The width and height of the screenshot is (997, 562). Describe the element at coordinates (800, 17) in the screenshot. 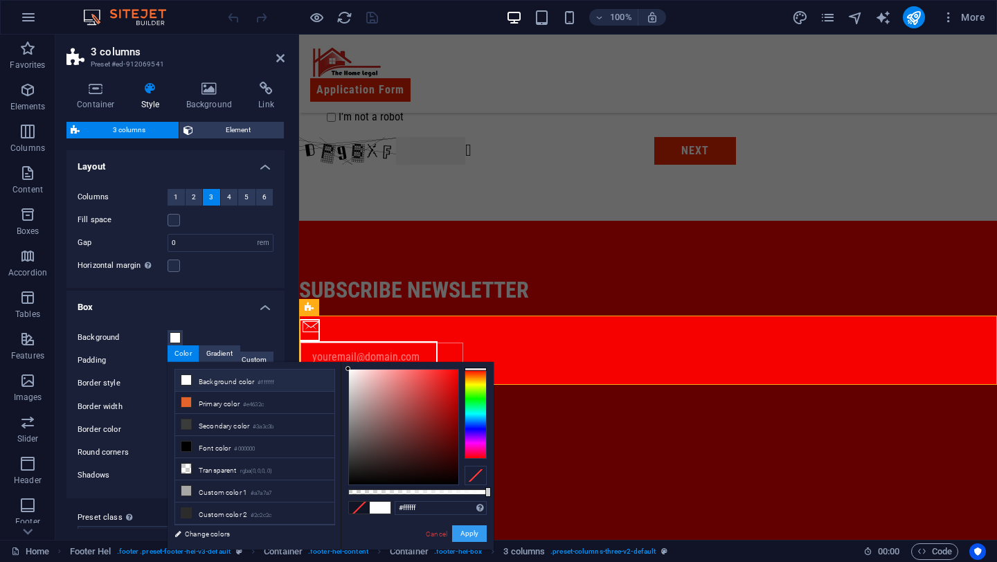

I see `button: design` at that location.